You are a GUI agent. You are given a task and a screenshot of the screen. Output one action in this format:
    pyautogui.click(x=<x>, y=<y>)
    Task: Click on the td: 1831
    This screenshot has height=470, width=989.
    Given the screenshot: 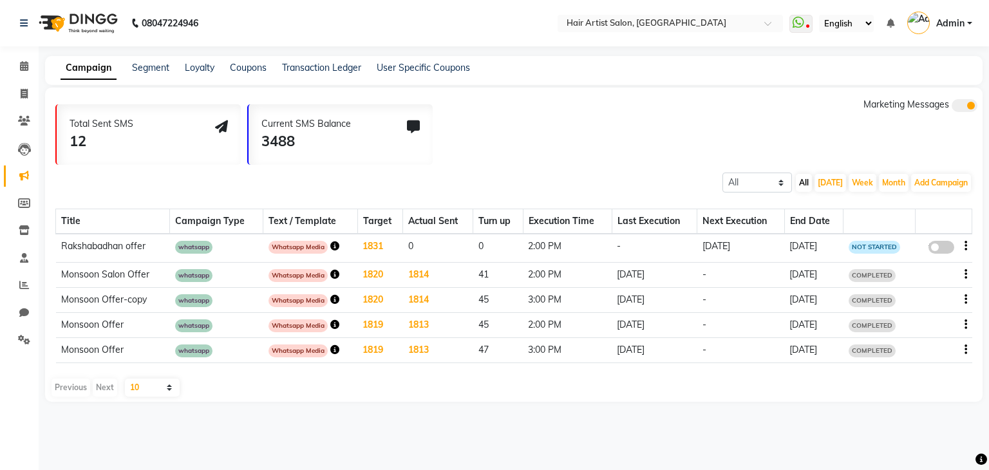 What is the action you would take?
    pyautogui.click(x=380, y=248)
    